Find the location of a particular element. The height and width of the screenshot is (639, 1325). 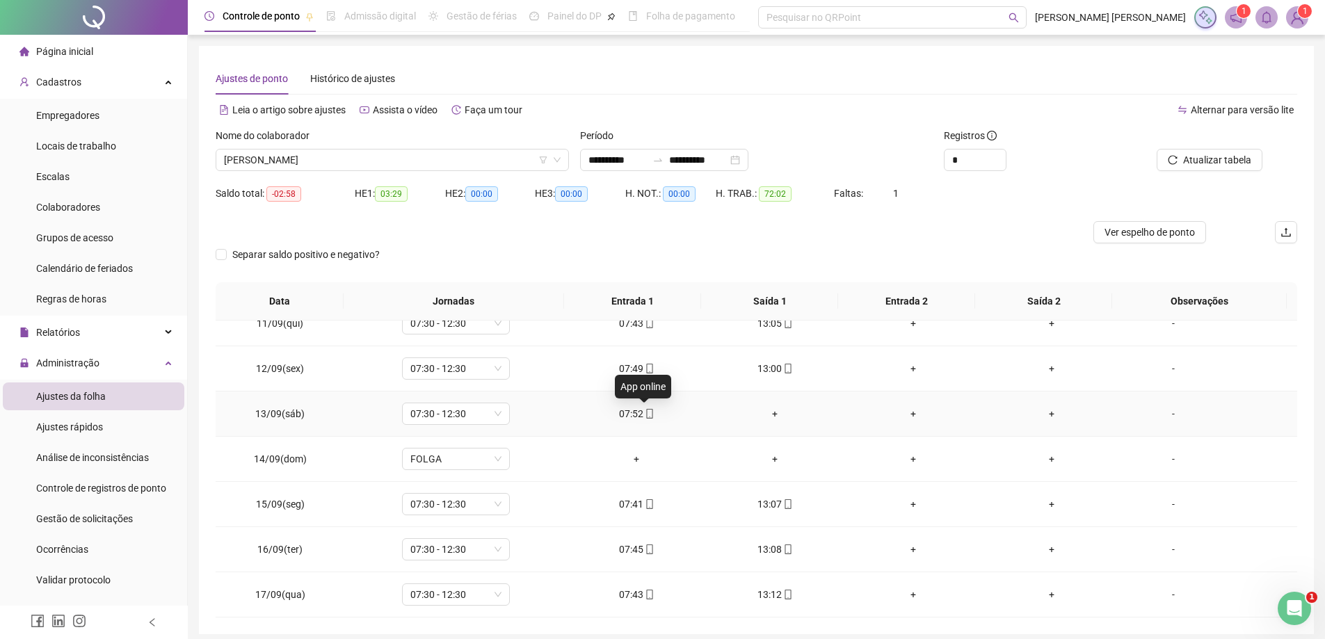

div: HE 1: is located at coordinates (400, 193).